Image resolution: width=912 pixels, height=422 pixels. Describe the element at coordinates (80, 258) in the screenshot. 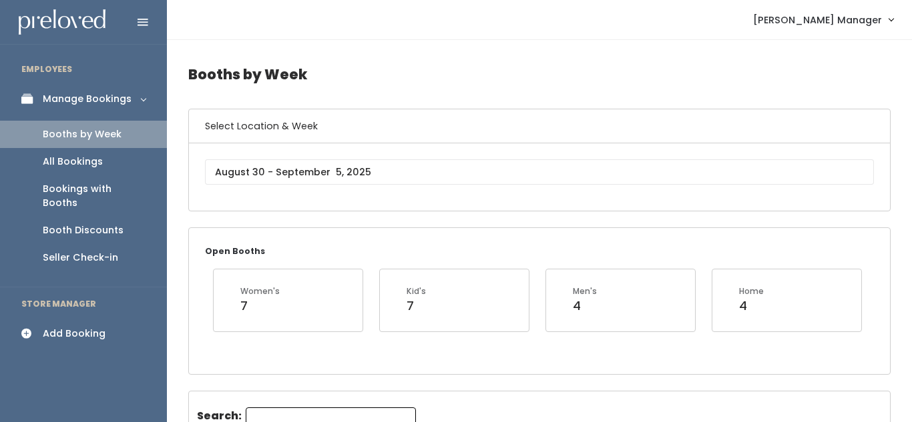

I see `div: Seller Check-in` at that location.